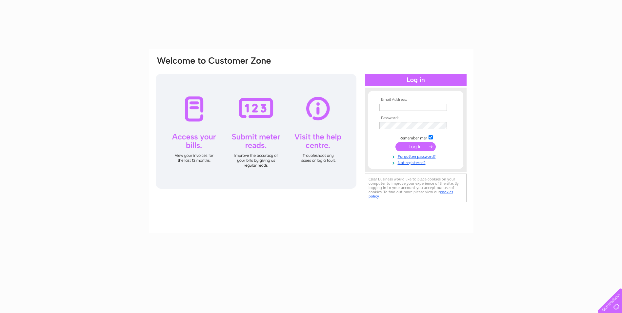 Image resolution: width=622 pixels, height=313 pixels. I want to click on th: Email Address:, so click(416, 100).